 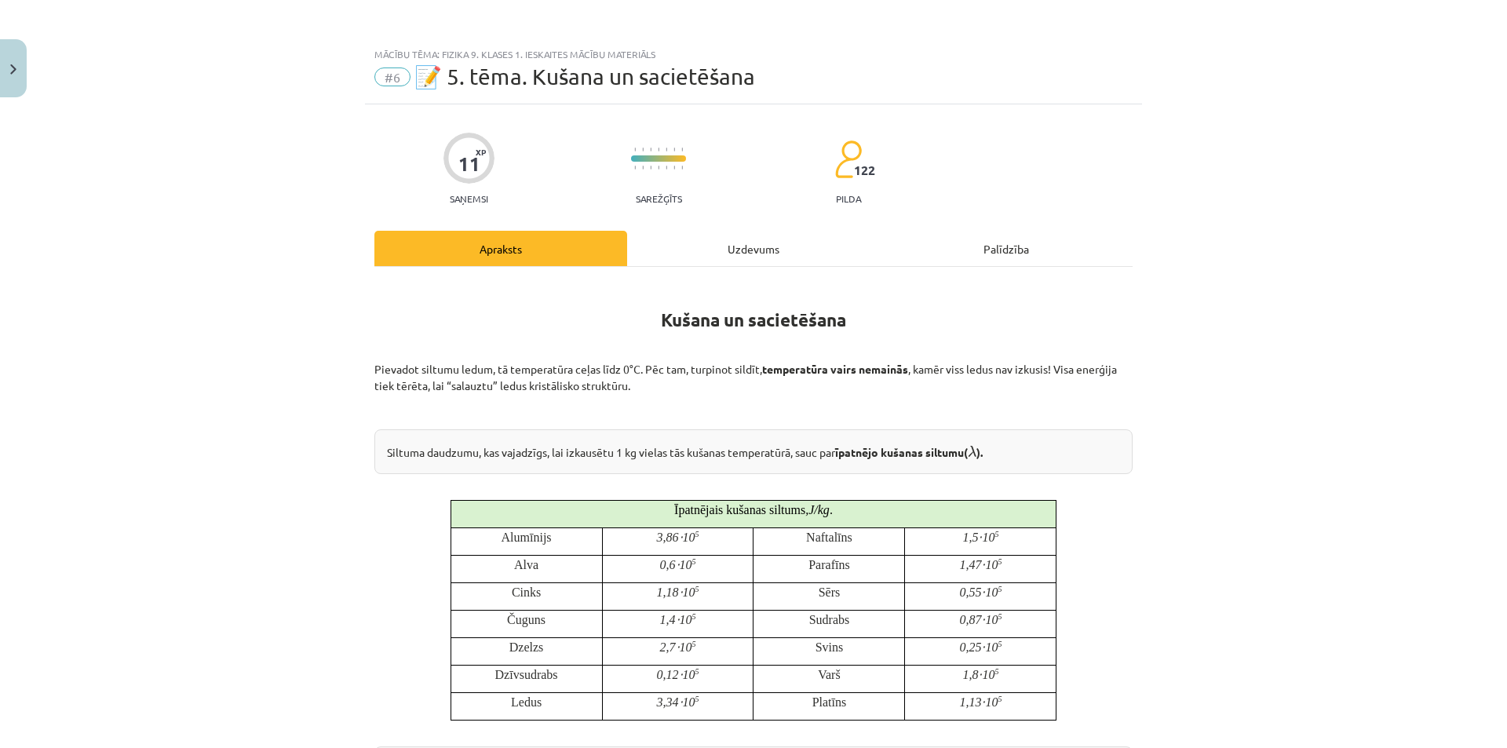 I want to click on span: Sudrabs, so click(x=830, y=619).